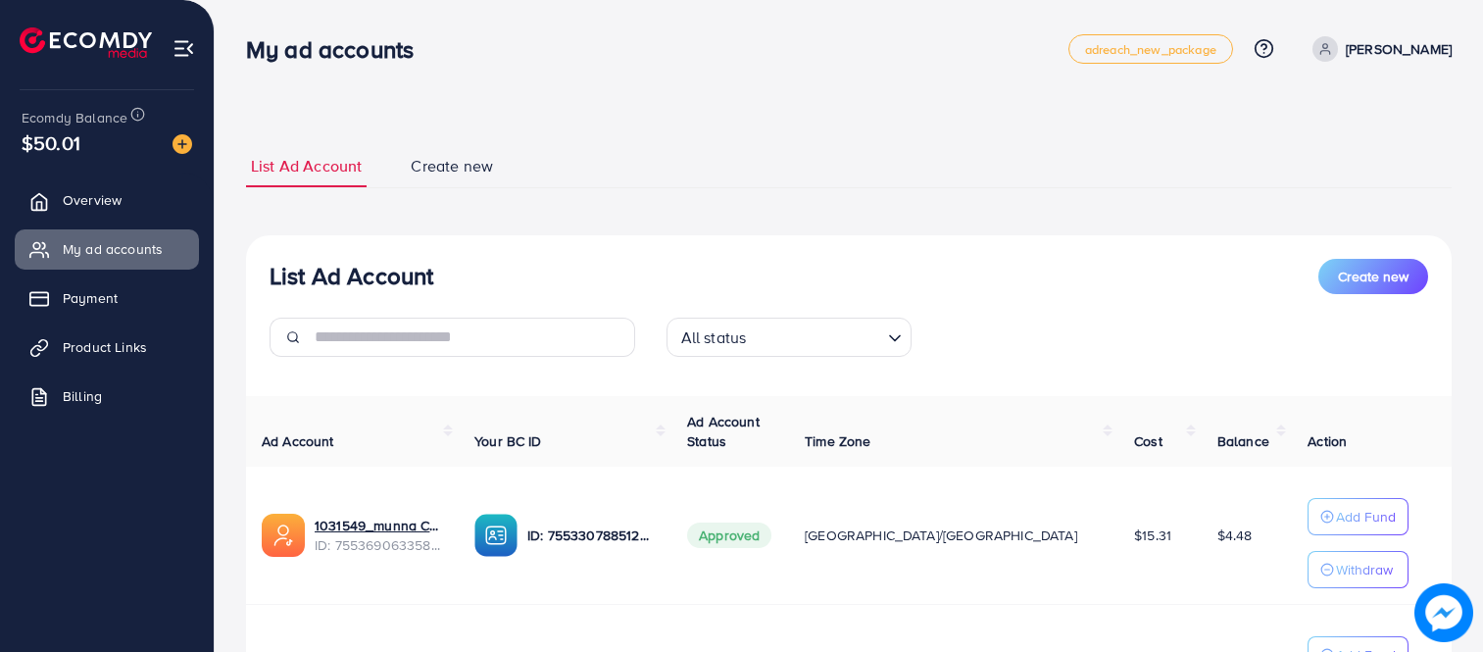  Describe the element at coordinates (378, 525) in the screenshot. I see `a: 1031549_munna Collection_1758730979139` at that location.